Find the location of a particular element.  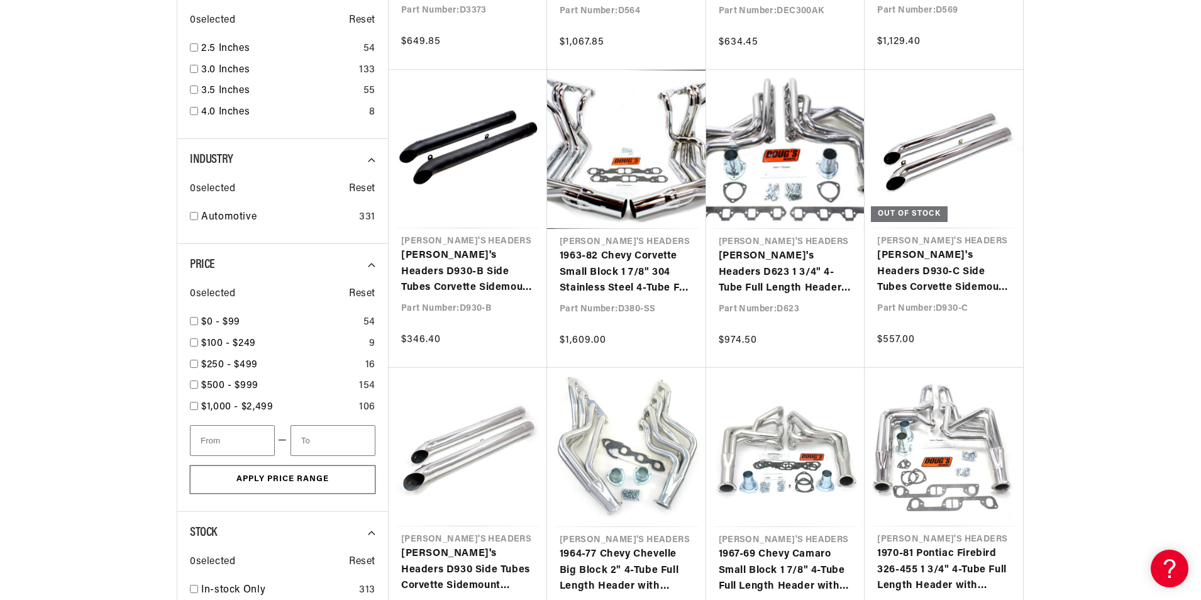

a: 3.0 Inches is located at coordinates (277, 70).